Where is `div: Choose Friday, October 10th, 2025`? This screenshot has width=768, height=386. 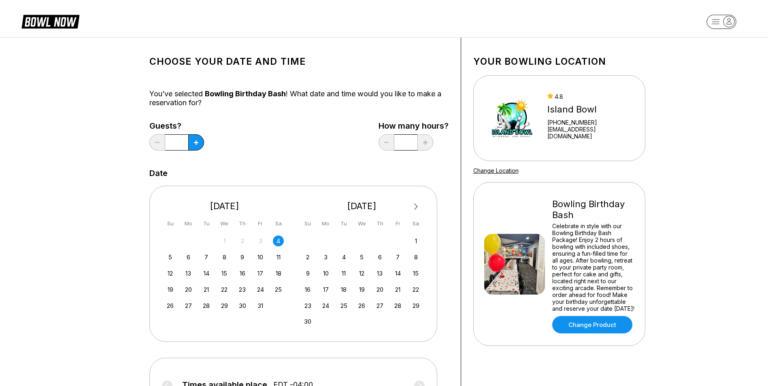 div: Choose Friday, October 10th, 2025 is located at coordinates (260, 257).